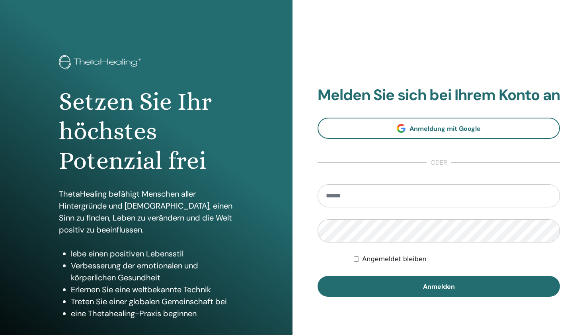  Describe the element at coordinates (153, 253) in the screenshot. I see `li: lebe einen positiven Lebensstil` at that location.